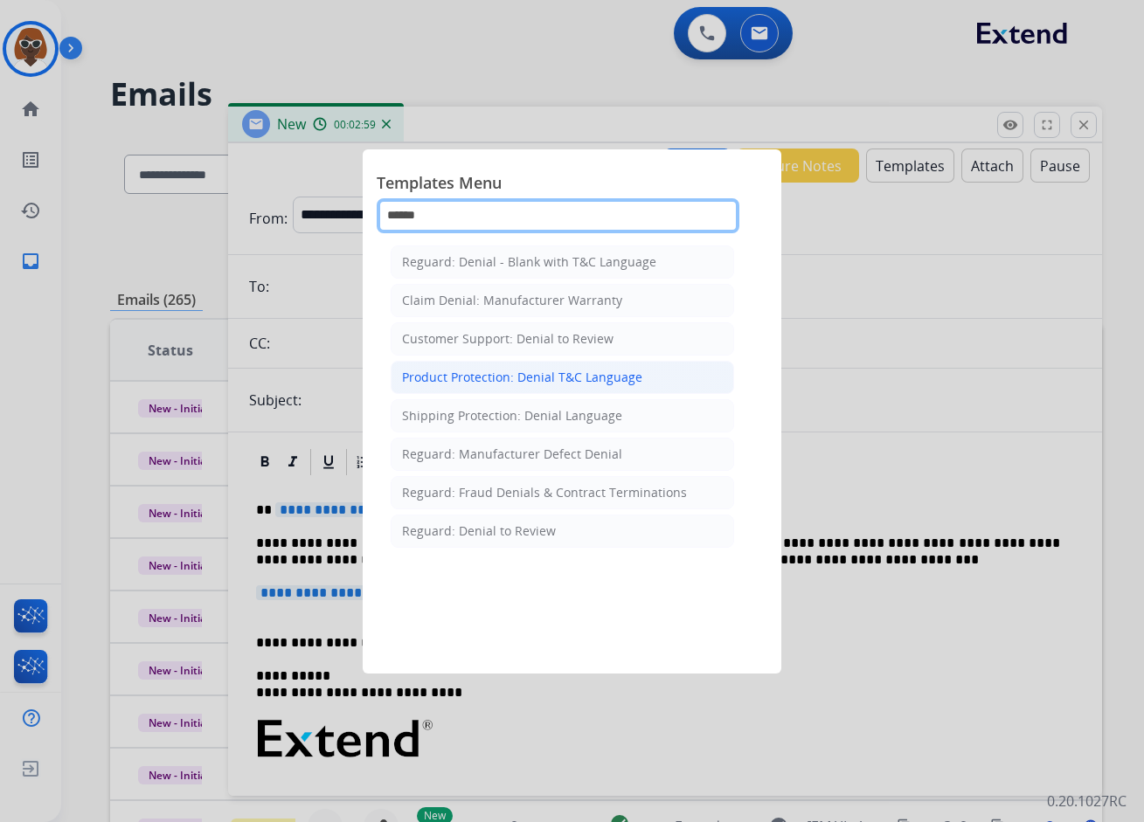 This screenshot has height=822, width=1144. What do you see at coordinates (508, 339) in the screenshot?
I see `div: Customer Support: Denial to Review` at bounding box center [508, 339].